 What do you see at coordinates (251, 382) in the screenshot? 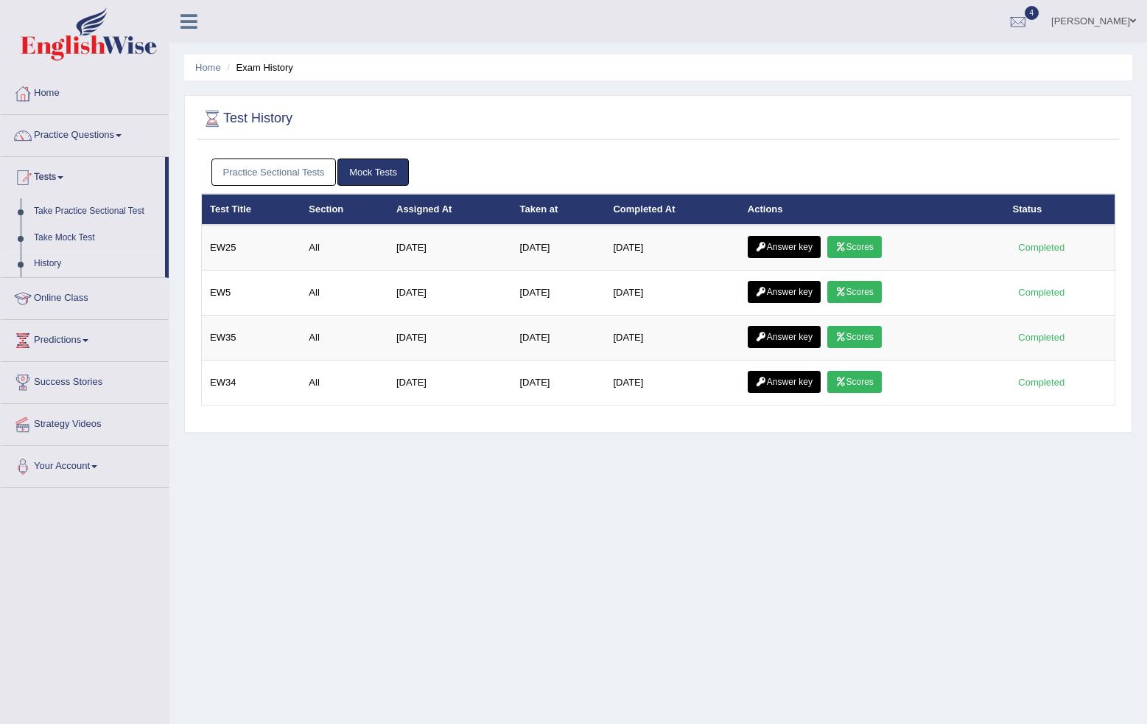
I see `td: EW34` at bounding box center [251, 382].